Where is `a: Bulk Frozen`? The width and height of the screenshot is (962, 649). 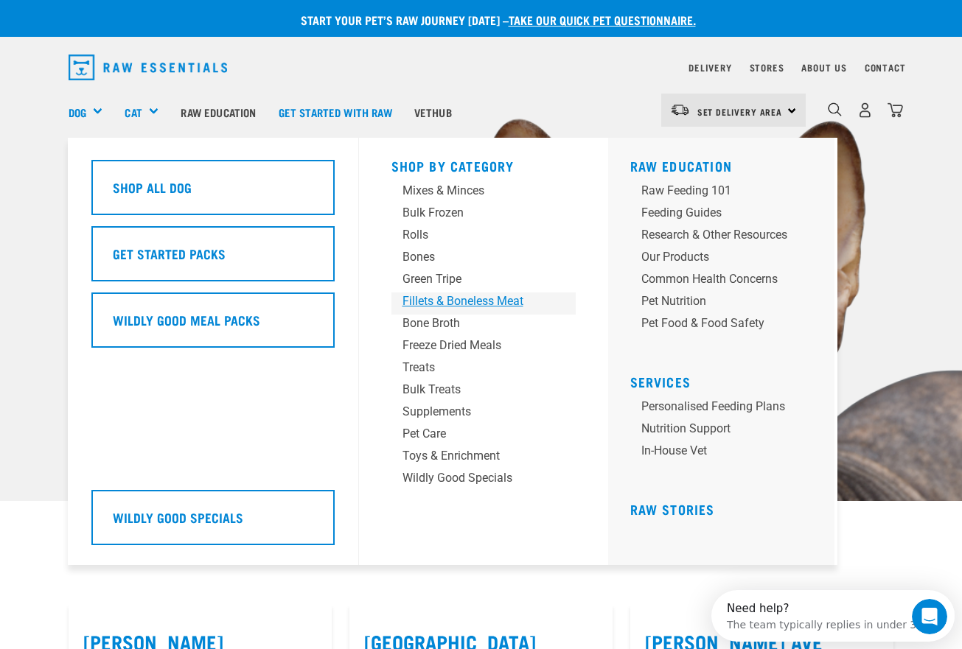 a: Bulk Frozen is located at coordinates (483, 215).